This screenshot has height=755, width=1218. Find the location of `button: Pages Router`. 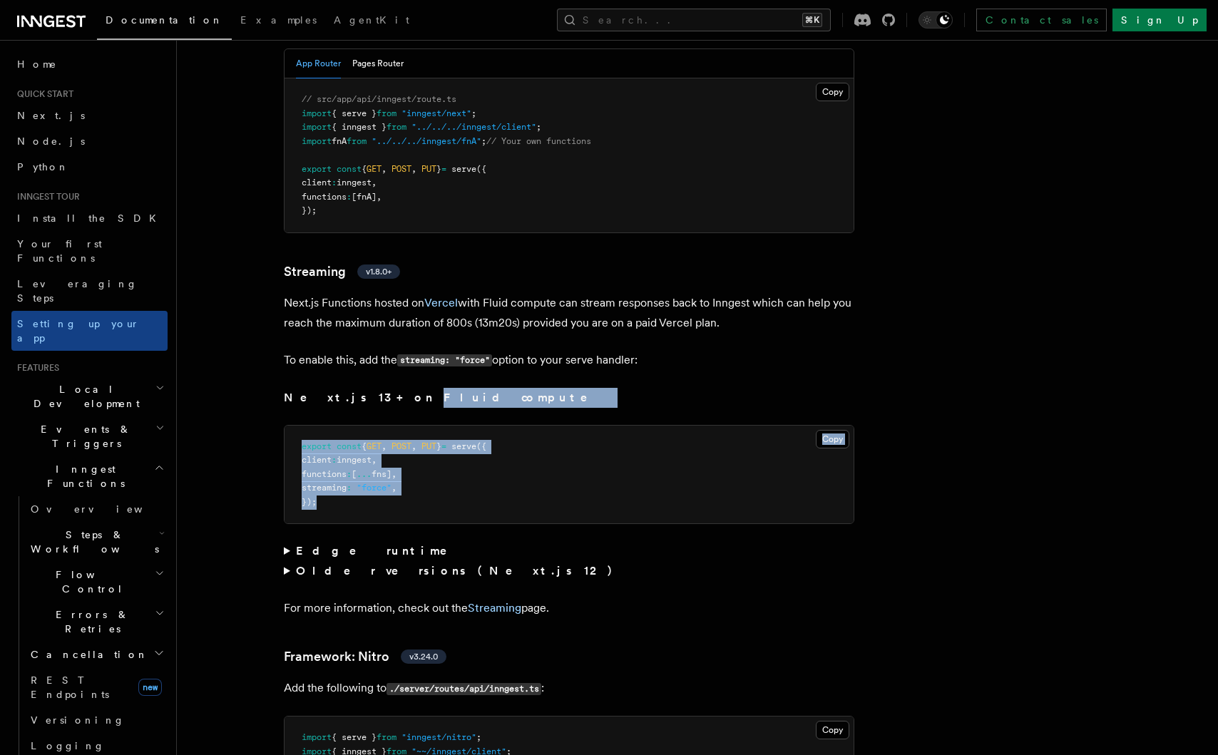

button: Pages Router is located at coordinates (378, 63).